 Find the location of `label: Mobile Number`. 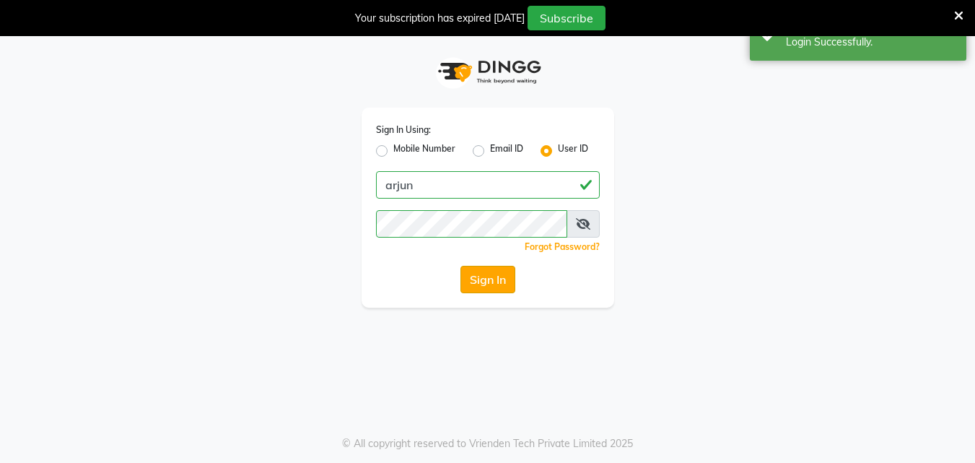

label: Mobile Number is located at coordinates (424, 151).